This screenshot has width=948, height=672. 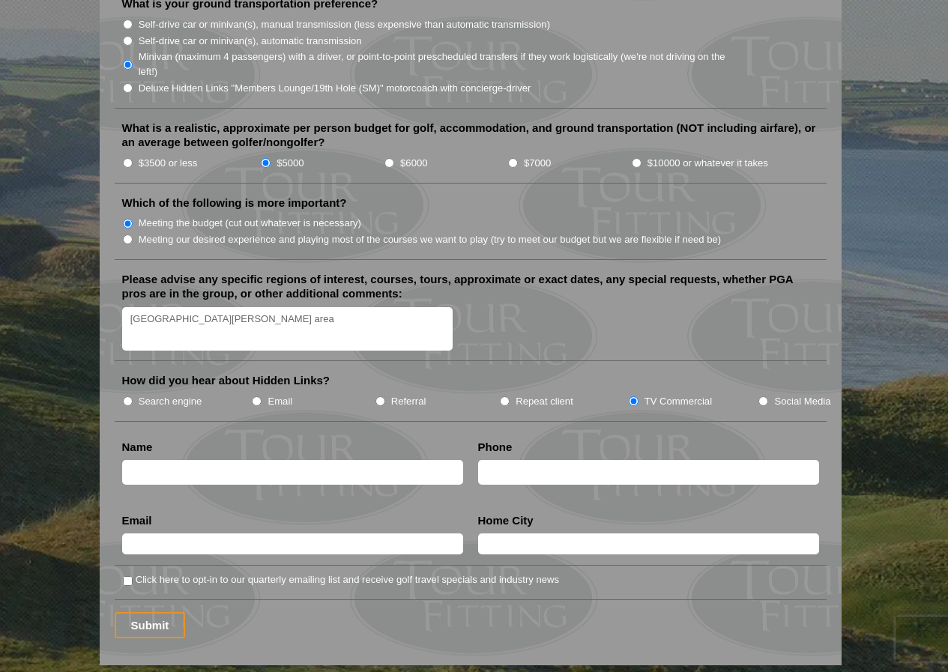 I want to click on label: Repeat client, so click(x=544, y=402).